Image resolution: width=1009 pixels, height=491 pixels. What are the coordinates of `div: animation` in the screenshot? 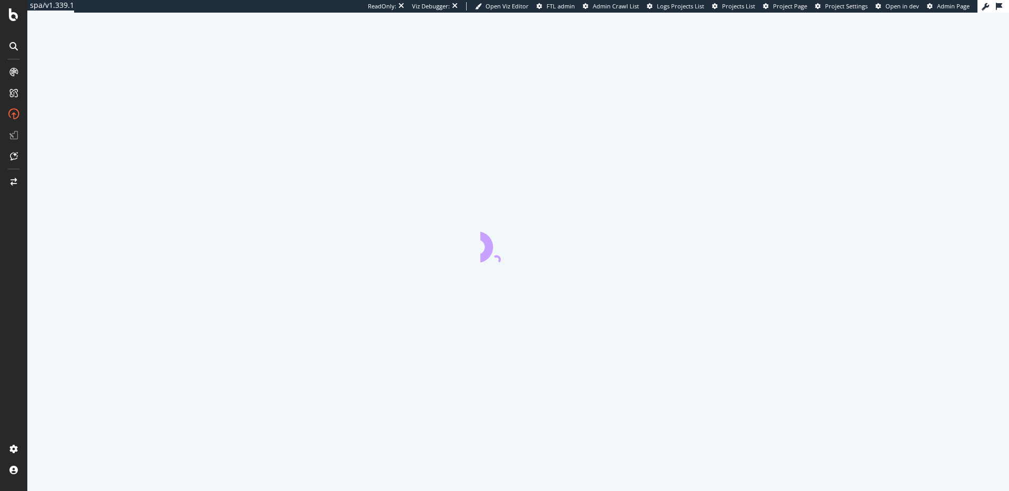 It's located at (518, 243).